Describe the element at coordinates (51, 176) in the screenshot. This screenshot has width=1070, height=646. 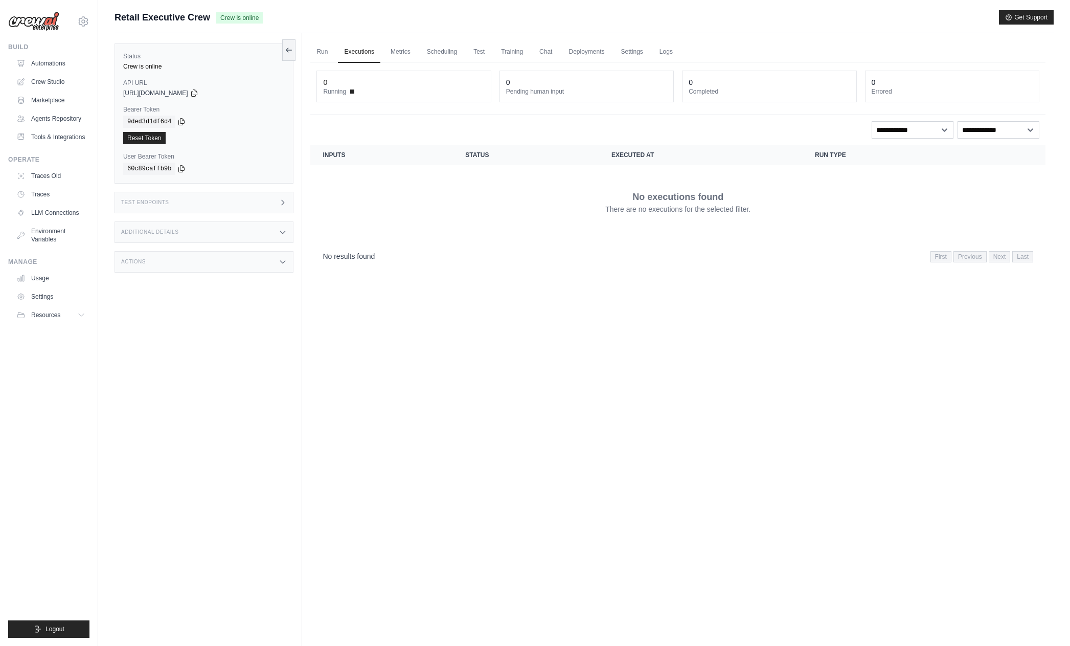
I see `a: Traces Old` at that location.